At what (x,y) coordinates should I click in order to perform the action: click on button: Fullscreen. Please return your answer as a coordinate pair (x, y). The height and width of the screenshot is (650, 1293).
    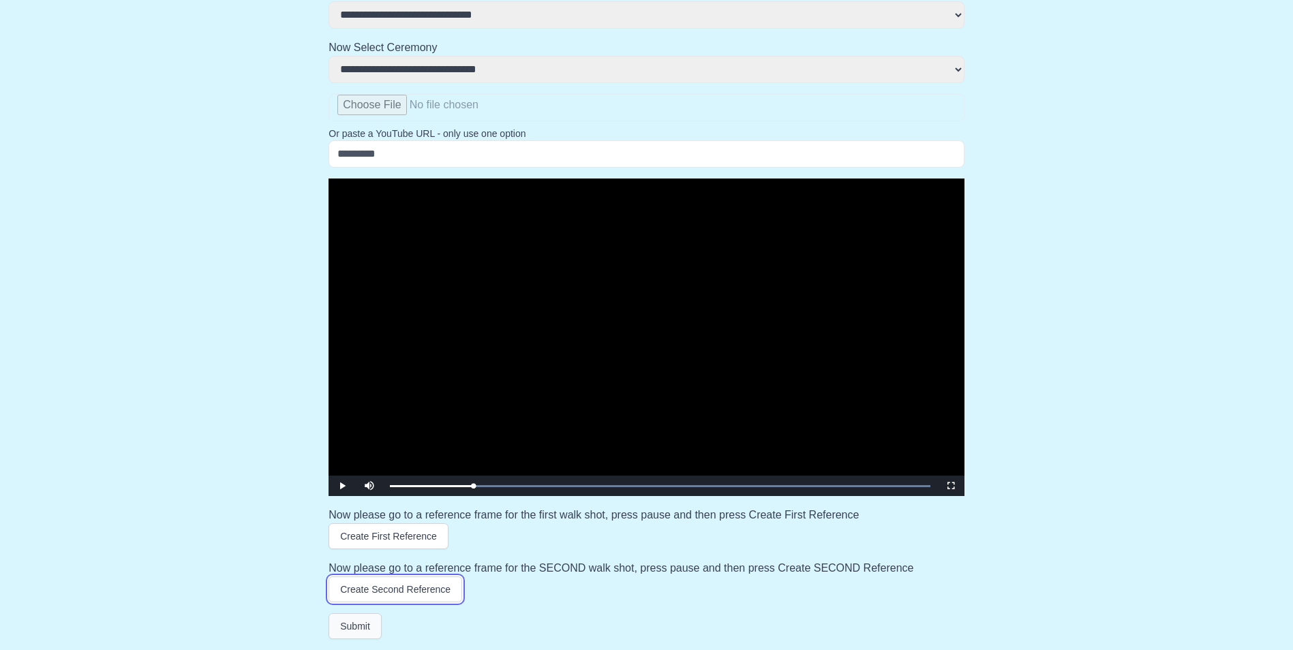
    Looking at the image, I should click on (951, 486).